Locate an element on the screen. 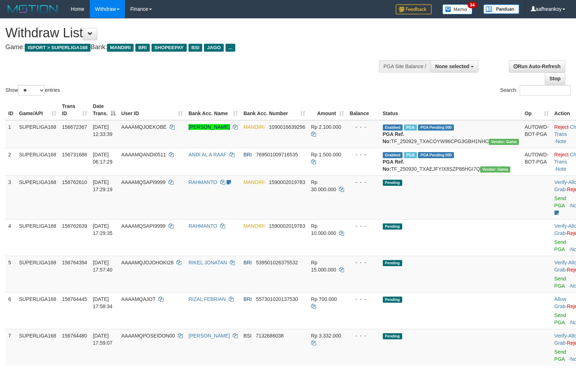  a: RIZAL FEBRIAN is located at coordinates (207, 299).